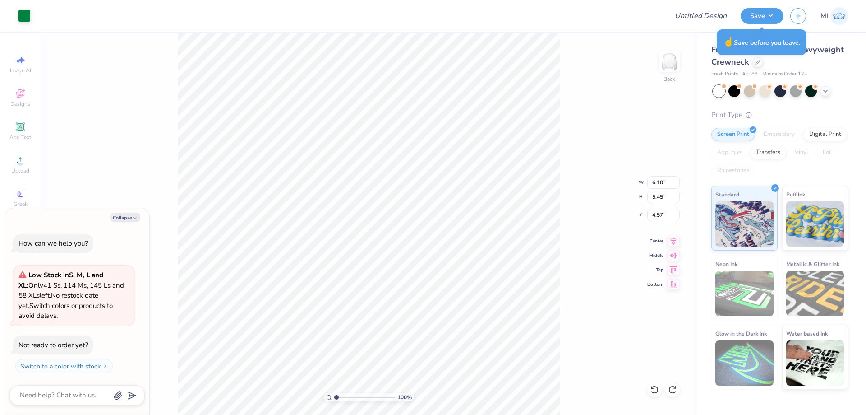 The width and height of the screenshot is (866, 415). What do you see at coordinates (815, 363) in the screenshot?
I see `img: Water based Ink` at bounding box center [815, 363].